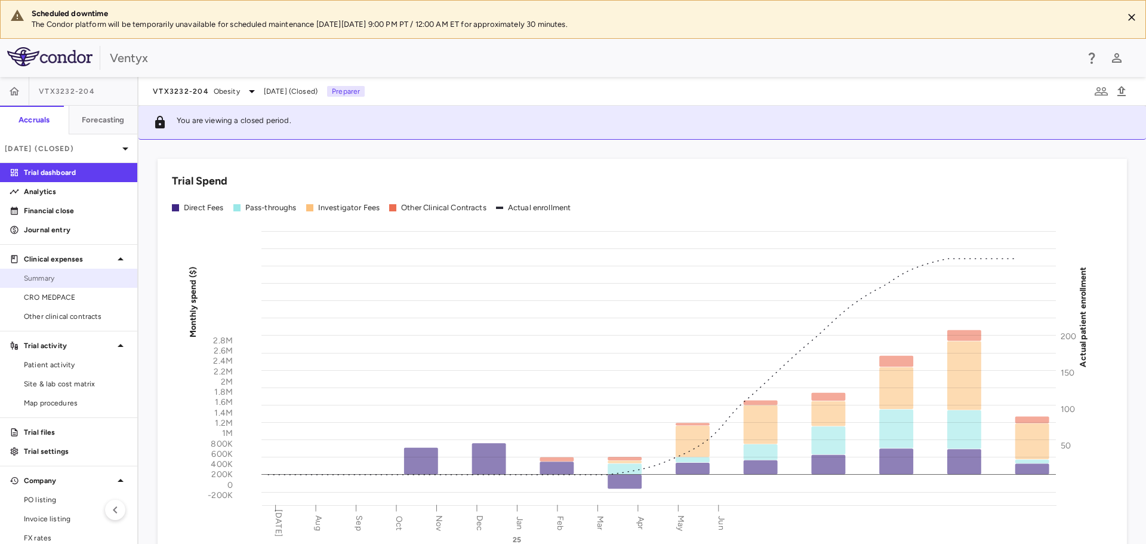  What do you see at coordinates (223, 350) in the screenshot?
I see `tspan: 2.6M` at bounding box center [223, 350].